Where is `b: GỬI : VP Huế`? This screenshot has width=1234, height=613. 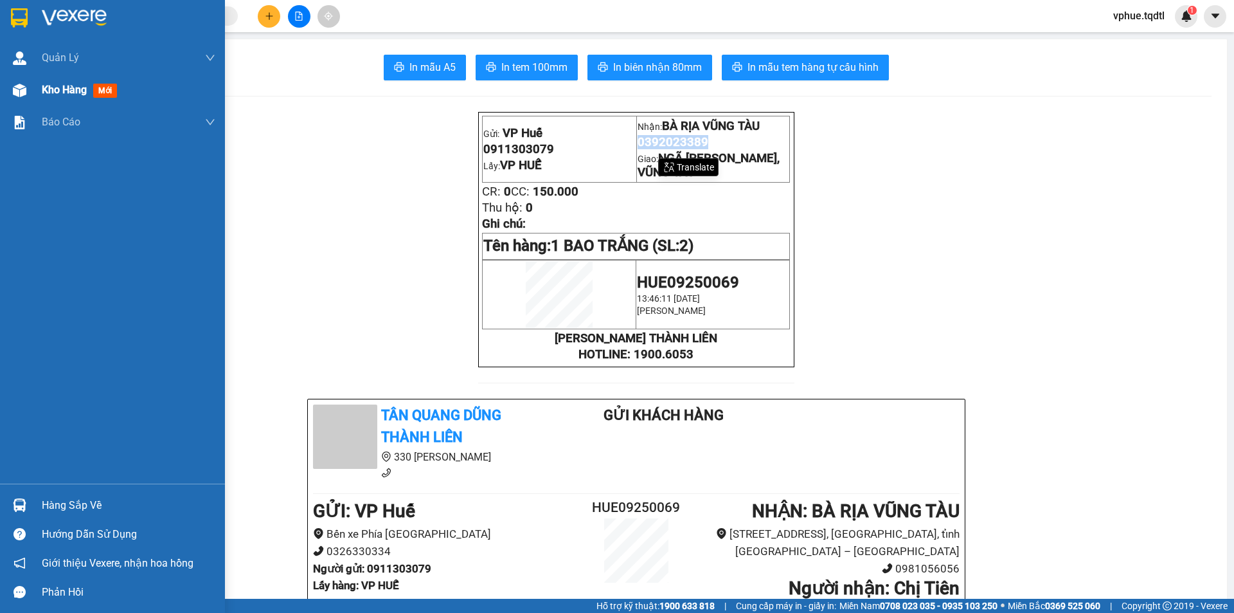 b: GỬI : VP Huế is located at coordinates (364, 510).